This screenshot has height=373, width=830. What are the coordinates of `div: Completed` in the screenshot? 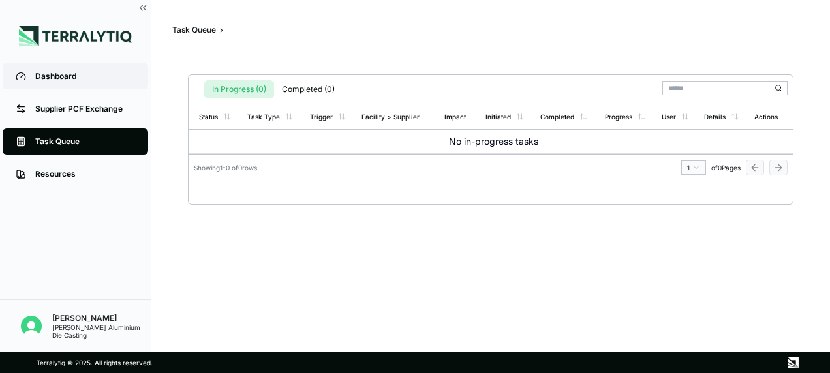 It's located at (557, 117).